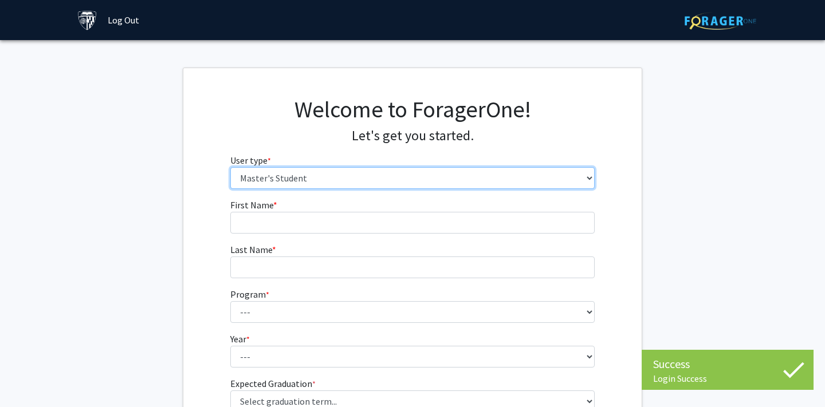 The height and width of the screenshot is (407, 825). Describe the element at coordinates (413, 136) in the screenshot. I see `h4: Let's get you started.` at that location.